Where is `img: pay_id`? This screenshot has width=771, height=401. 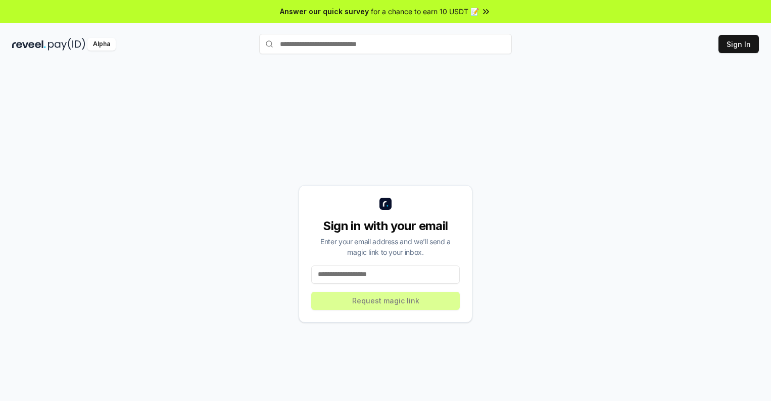 img: pay_id is located at coordinates (67, 44).